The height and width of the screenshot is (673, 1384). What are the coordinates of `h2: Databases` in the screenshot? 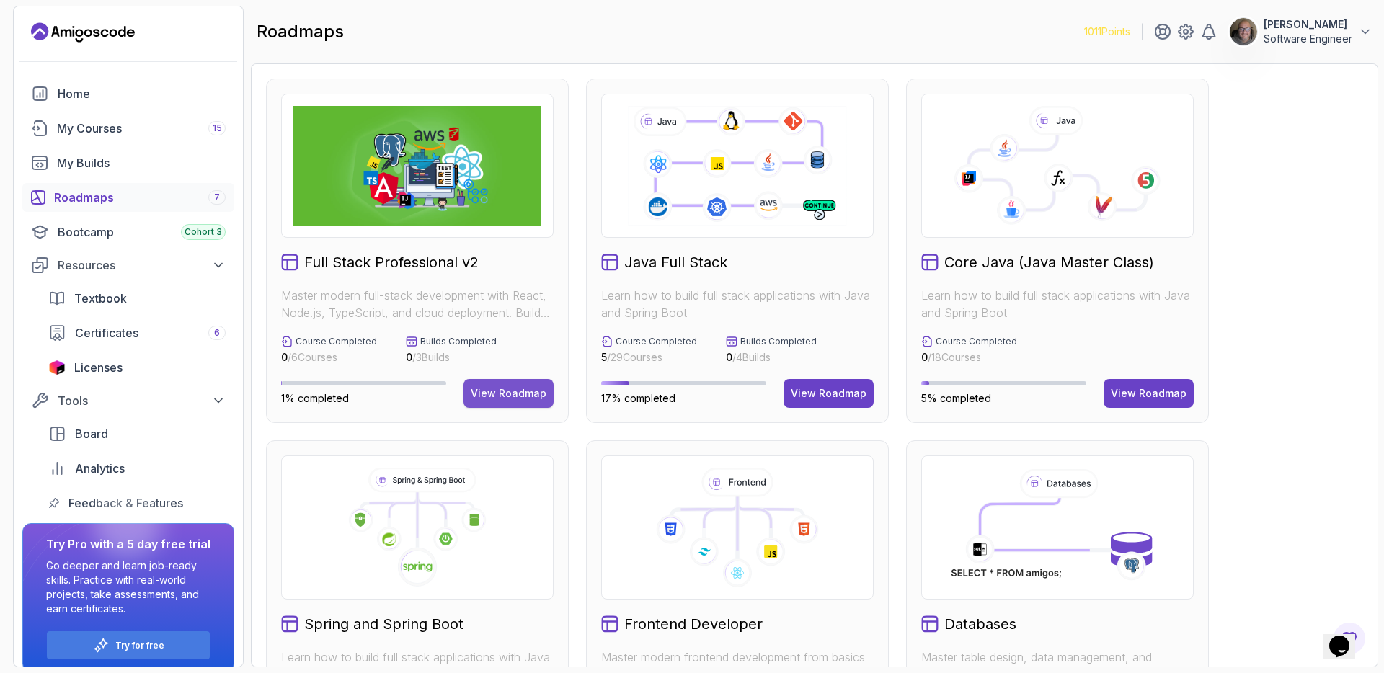 It's located at (981, 624).